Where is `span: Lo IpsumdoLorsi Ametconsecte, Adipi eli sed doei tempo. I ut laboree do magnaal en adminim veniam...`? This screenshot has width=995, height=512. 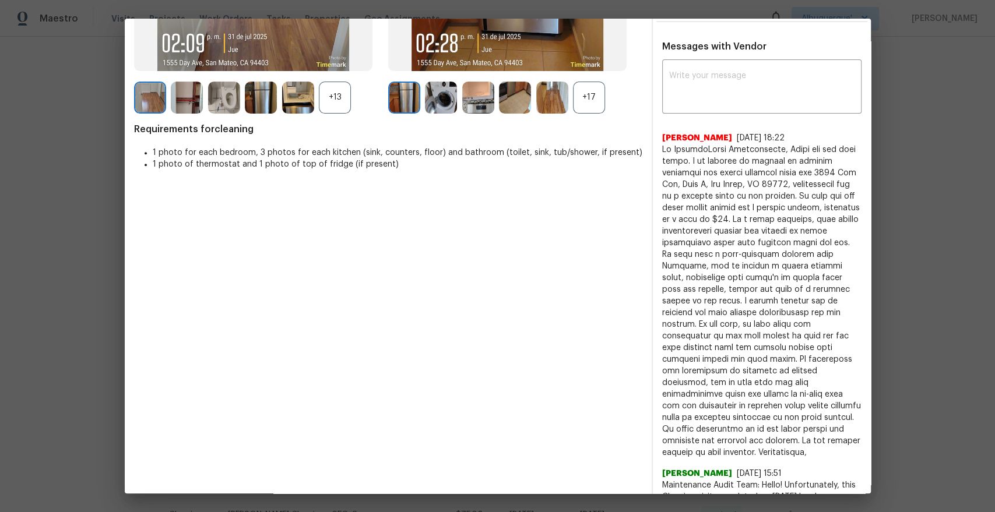 span: Lo IpsumdoLorsi Ametconsecte, Adipi eli sed doei tempo. I ut laboree do magnaal en adminim veniam... is located at coordinates (762, 301).